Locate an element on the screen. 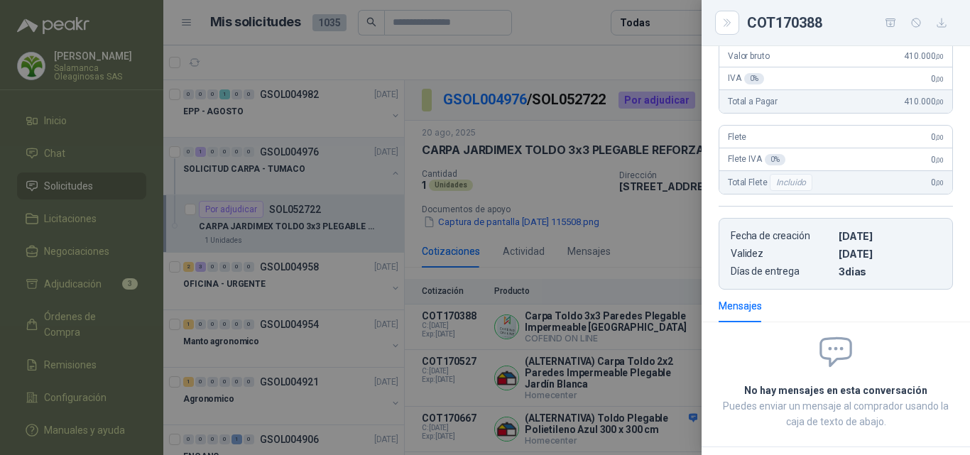 The height and width of the screenshot is (455, 970). span: Total a Pagar is located at coordinates (753, 102).